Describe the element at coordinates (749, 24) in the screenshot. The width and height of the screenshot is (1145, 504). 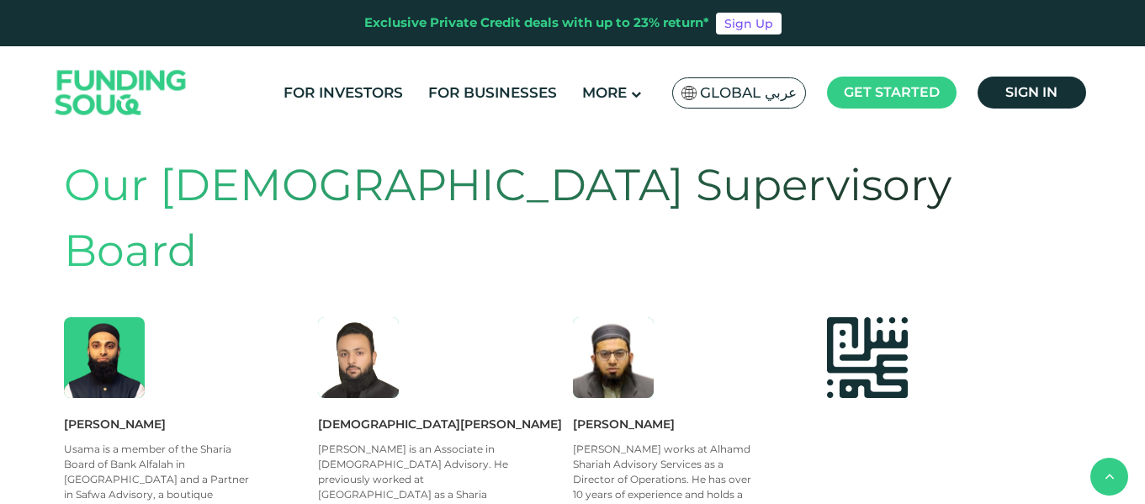
I see `a: Sign Up` at that location.